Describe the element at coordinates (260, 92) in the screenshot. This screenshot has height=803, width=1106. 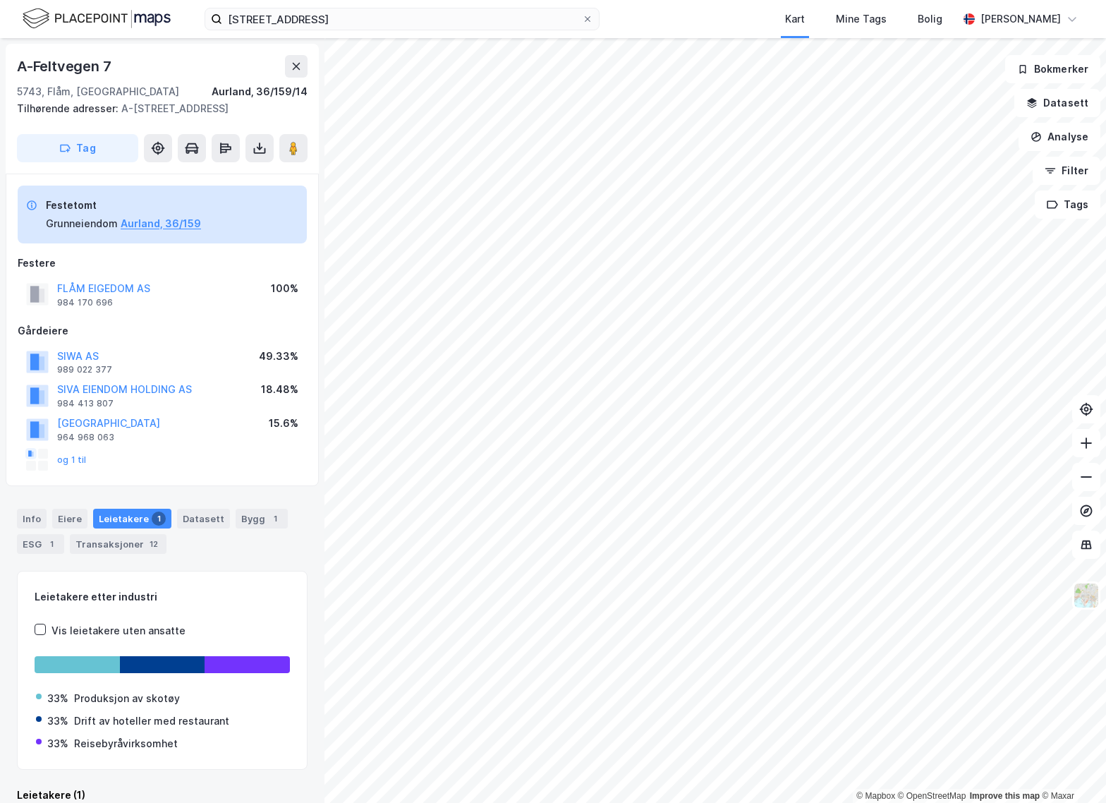
I see `div: Aurland, 36/159/14` at that location.